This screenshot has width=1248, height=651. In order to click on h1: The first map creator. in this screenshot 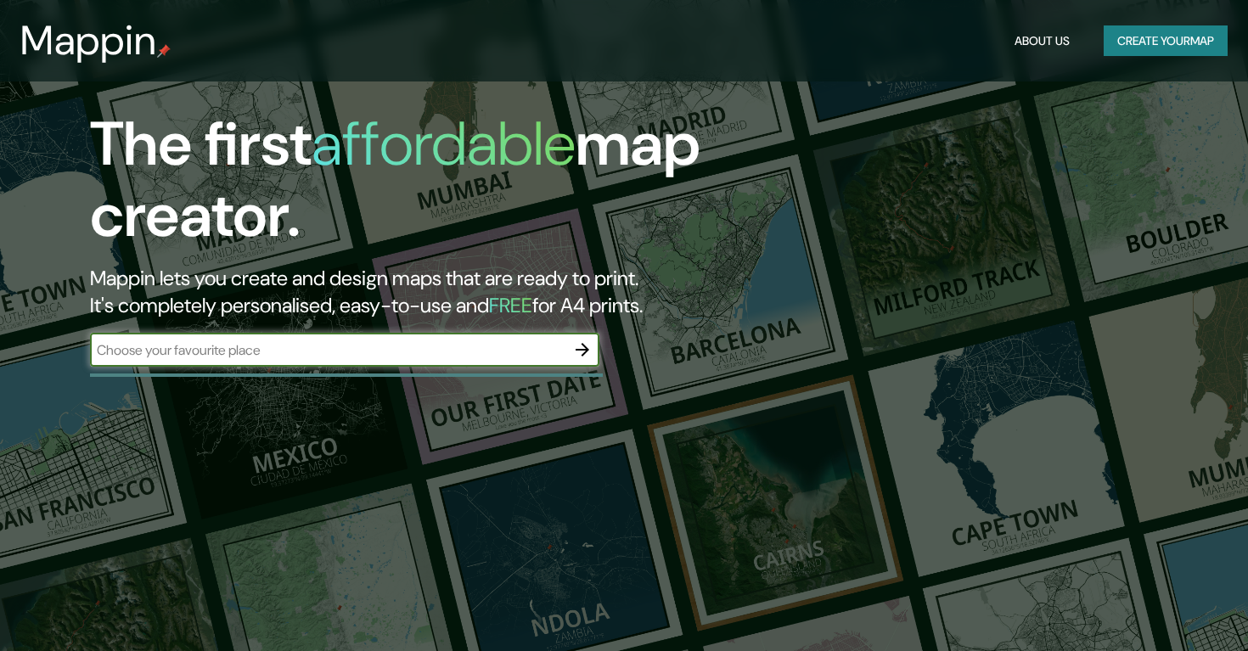, I will do `click(401, 187)`.